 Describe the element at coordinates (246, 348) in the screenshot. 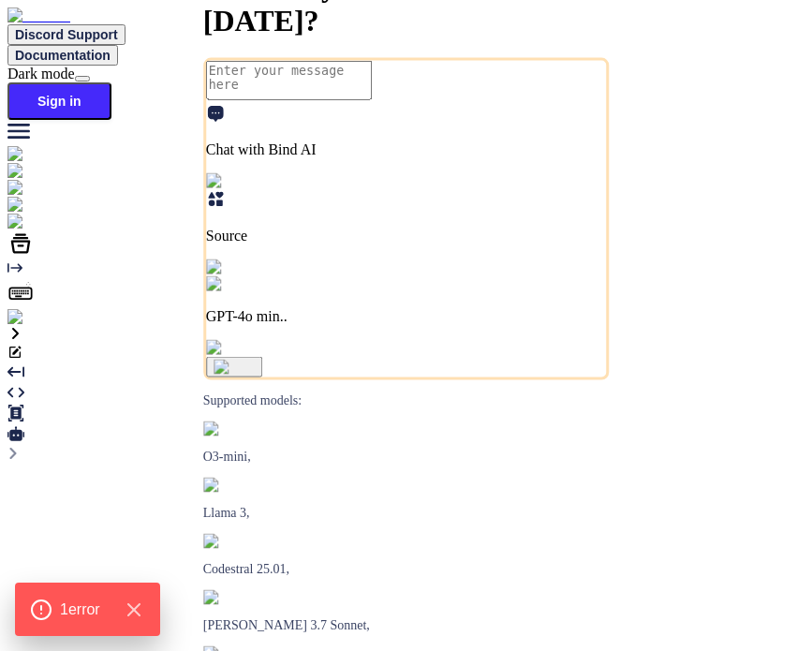

I see `img: attachment` at that location.